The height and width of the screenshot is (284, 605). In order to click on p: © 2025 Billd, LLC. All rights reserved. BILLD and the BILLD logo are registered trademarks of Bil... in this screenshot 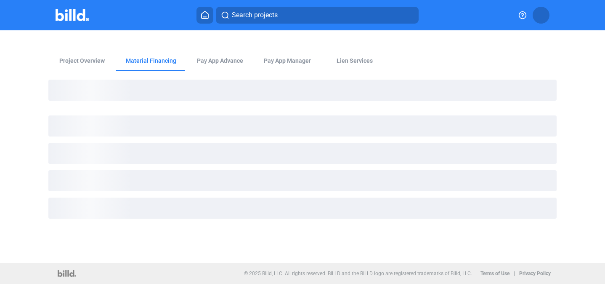, I will do `click(358, 273)`.